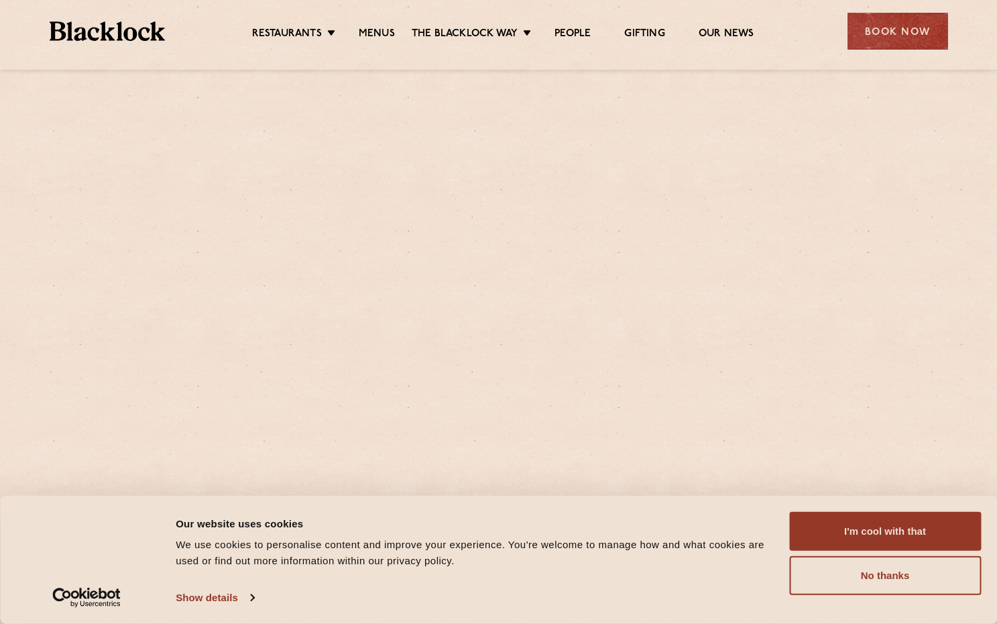 The width and height of the screenshot is (997, 624). I want to click on div: We use cookies to personalise content and improve your experience. You're welcome to manage how a..., so click(475, 553).